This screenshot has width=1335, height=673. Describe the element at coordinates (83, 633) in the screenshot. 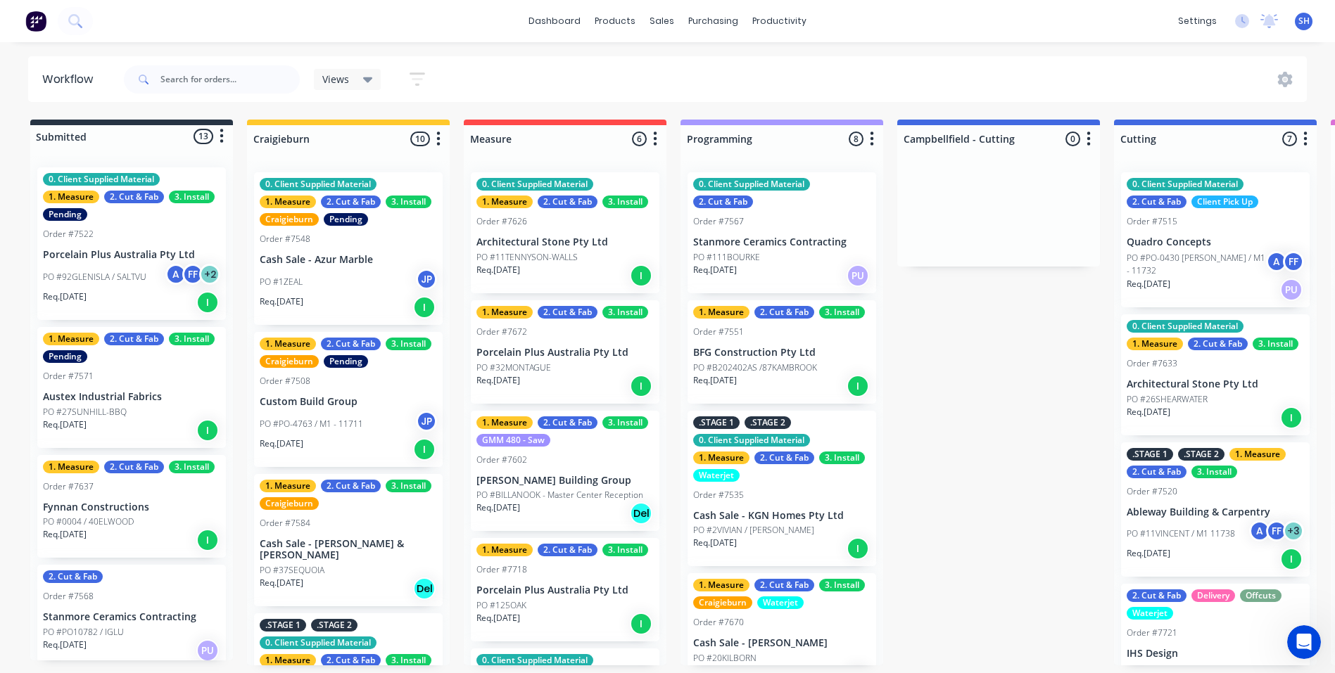

I see `p: PO #PO10782 / IGLU` at that location.